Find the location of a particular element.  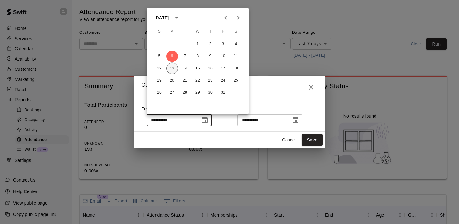

button: 14 is located at coordinates (185, 69).